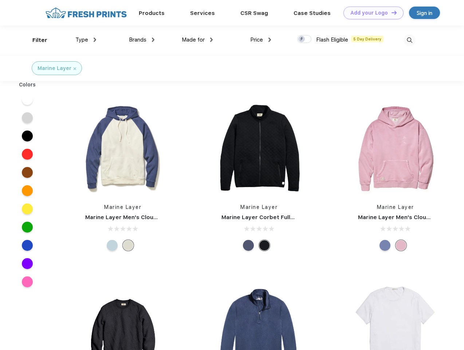 The height and width of the screenshot is (350, 464). Describe the element at coordinates (254, 13) in the screenshot. I see `a: CSR Swag` at that location.